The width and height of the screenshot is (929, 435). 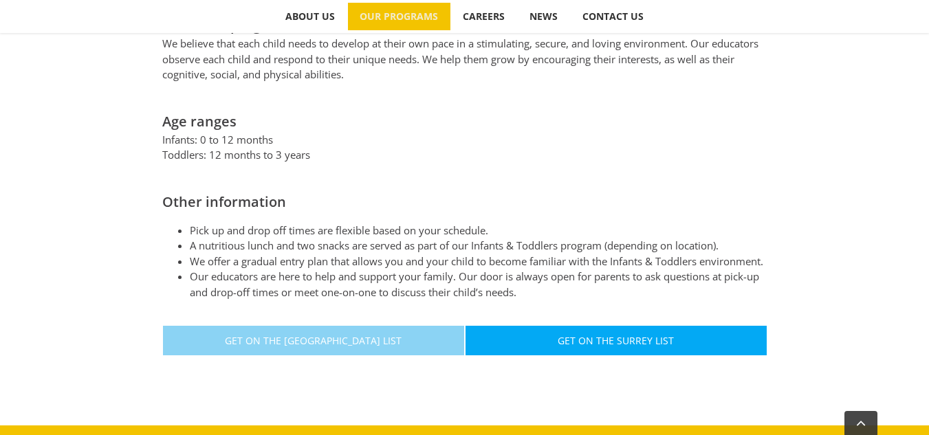 What do you see at coordinates (483, 17) in the screenshot?
I see `span: CAREERS` at bounding box center [483, 17].